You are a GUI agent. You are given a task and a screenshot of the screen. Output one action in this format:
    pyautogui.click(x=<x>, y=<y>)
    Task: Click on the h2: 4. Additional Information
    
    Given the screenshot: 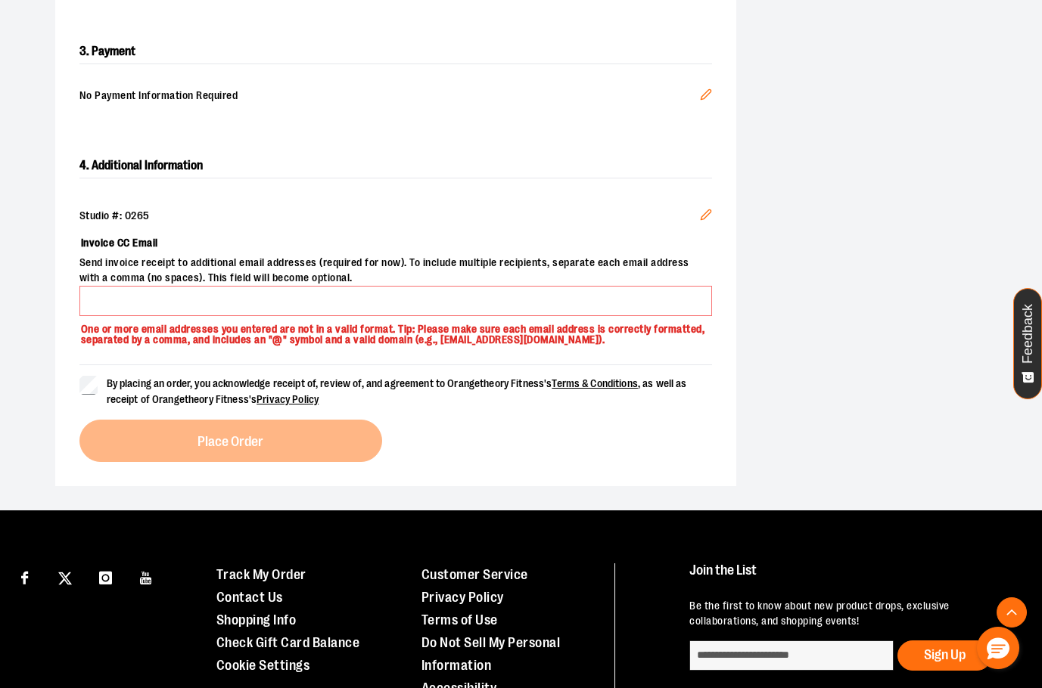 What is the action you would take?
    pyautogui.click(x=396, y=166)
    